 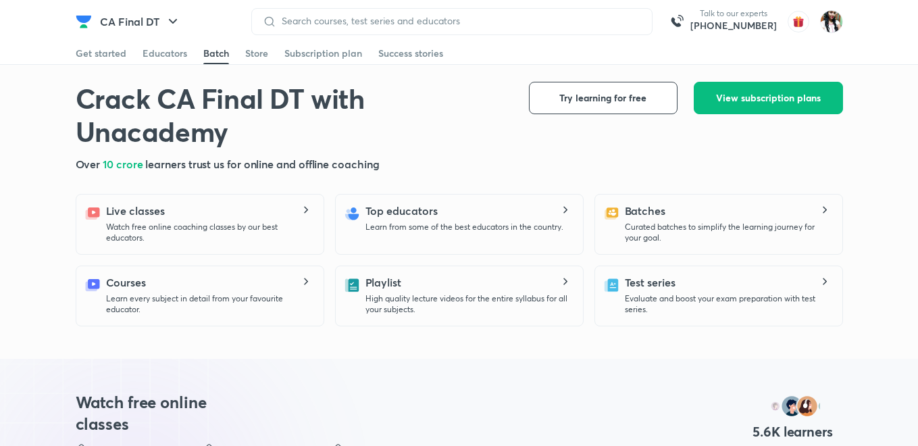 What do you see at coordinates (257, 53) in the screenshot?
I see `div: Store` at bounding box center [257, 53].